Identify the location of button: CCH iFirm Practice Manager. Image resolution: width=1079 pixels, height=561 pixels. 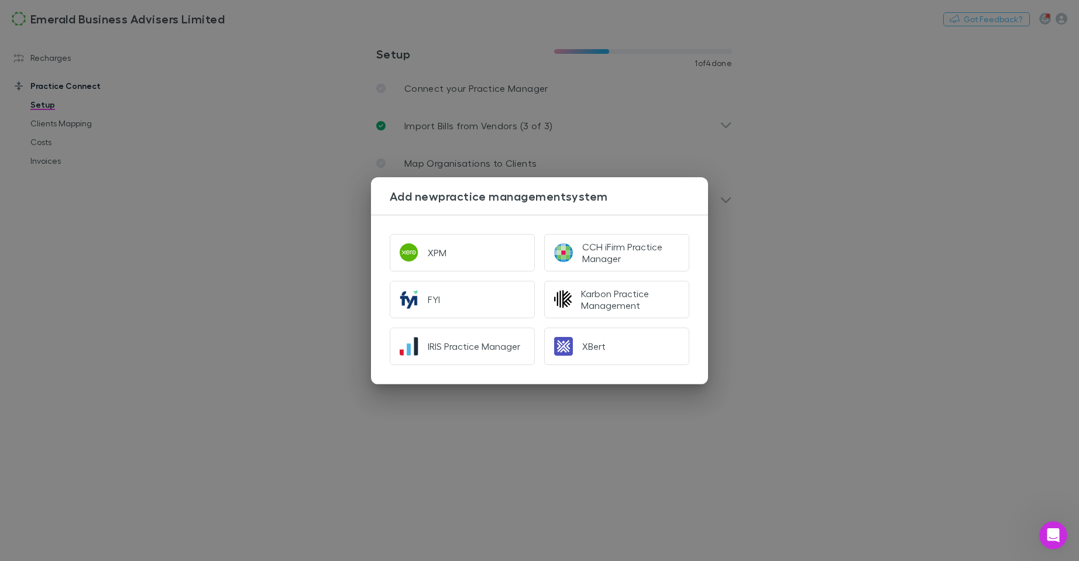
(617, 253).